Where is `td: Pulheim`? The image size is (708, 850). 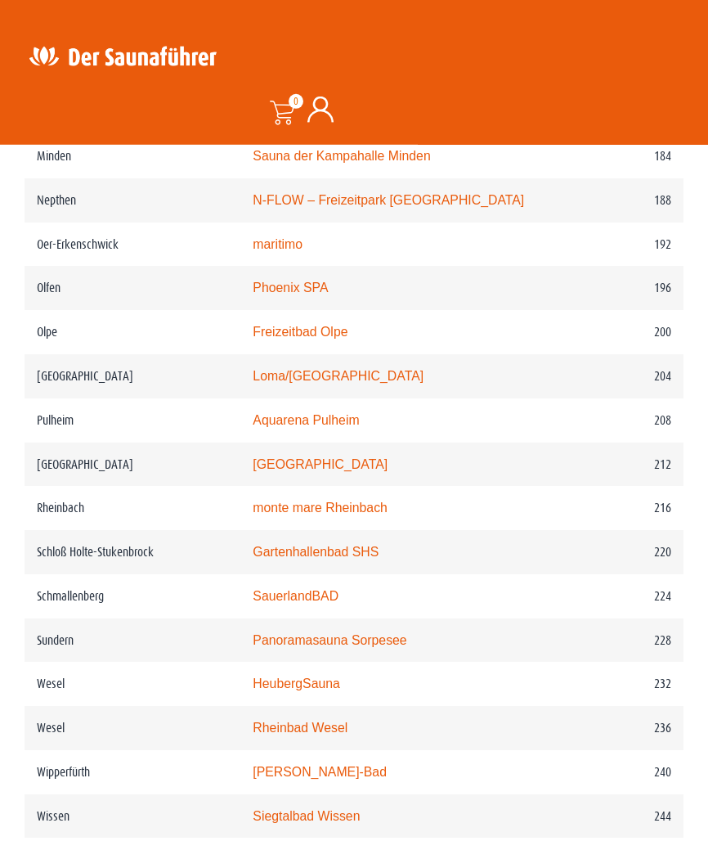
td: Pulheim is located at coordinates (132, 420).